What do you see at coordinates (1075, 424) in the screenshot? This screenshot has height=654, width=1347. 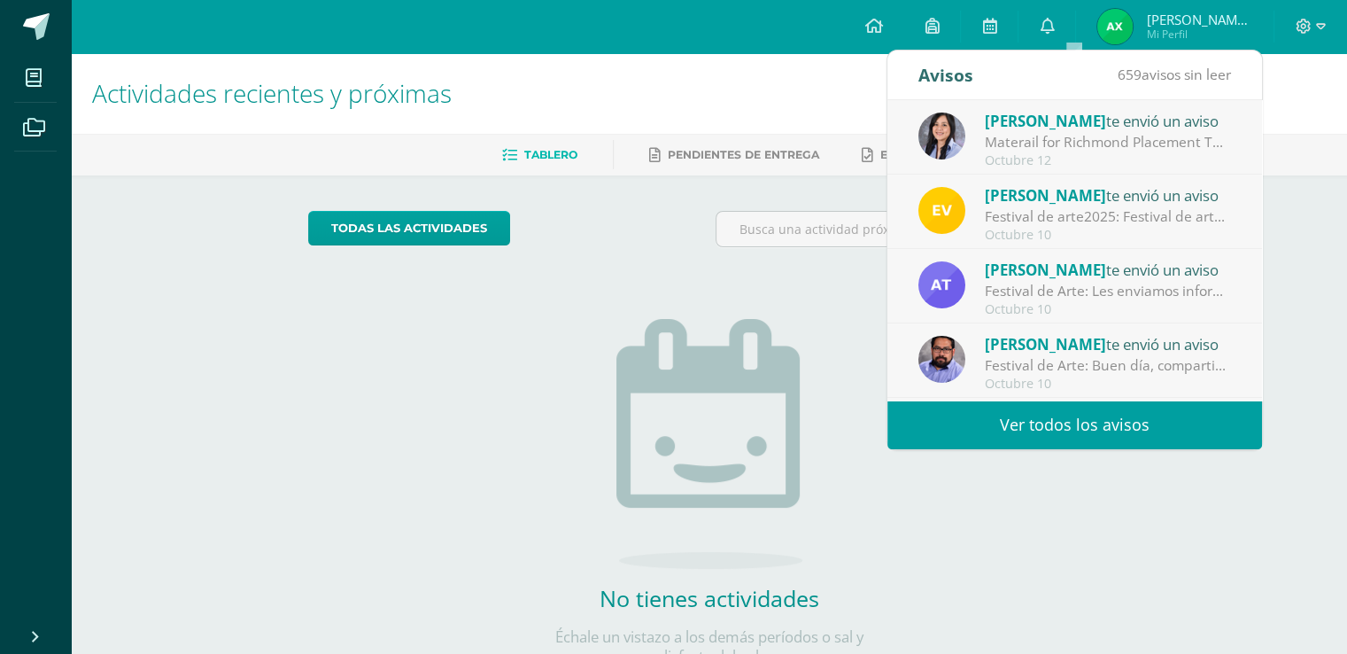 I see `a: Ver todos los avisos` at bounding box center [1075, 424].